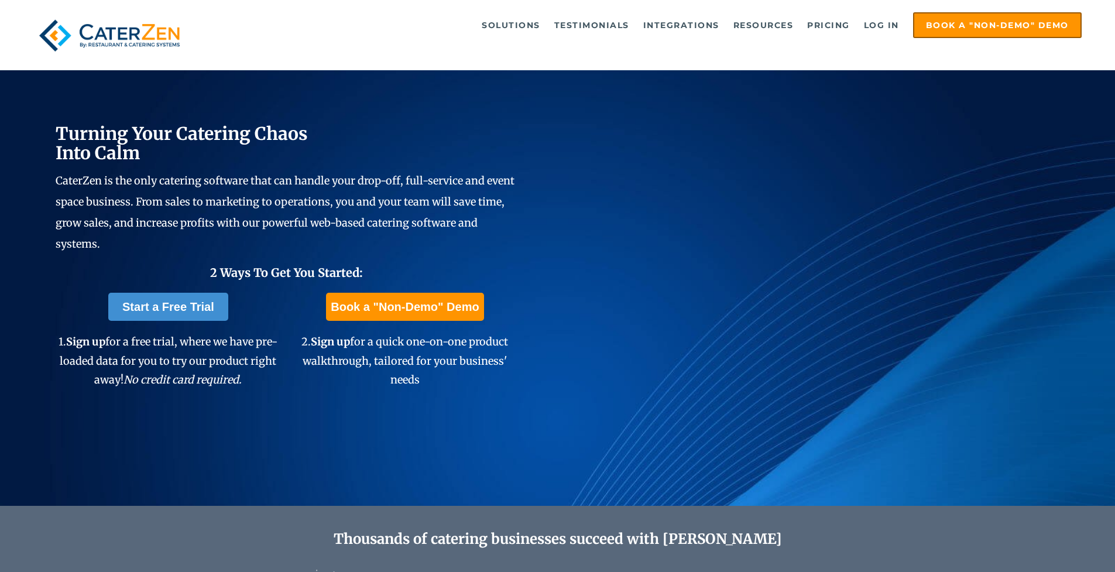 The height and width of the screenshot is (572, 1115). I want to click on div: Navigation Menu, so click(647, 25).